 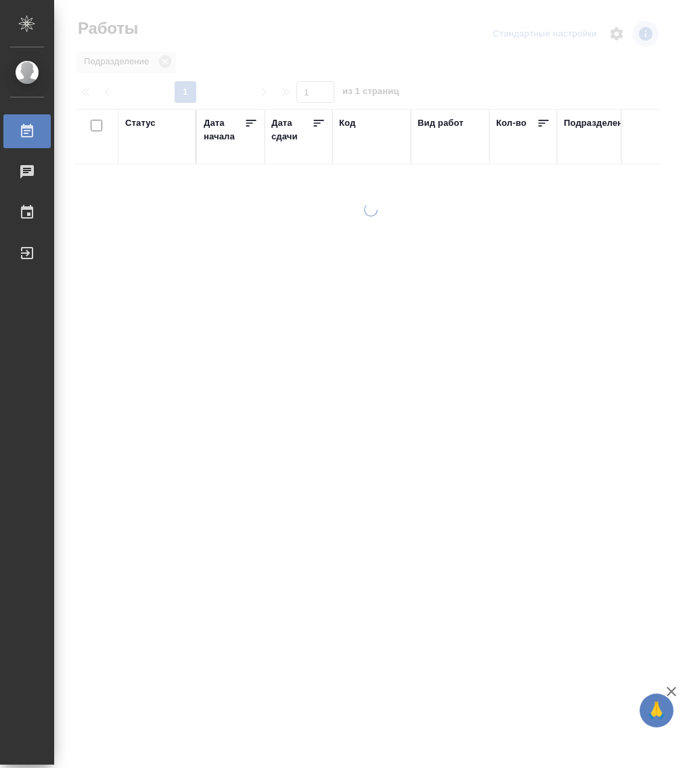 I want to click on div: Статус, so click(x=140, y=123).